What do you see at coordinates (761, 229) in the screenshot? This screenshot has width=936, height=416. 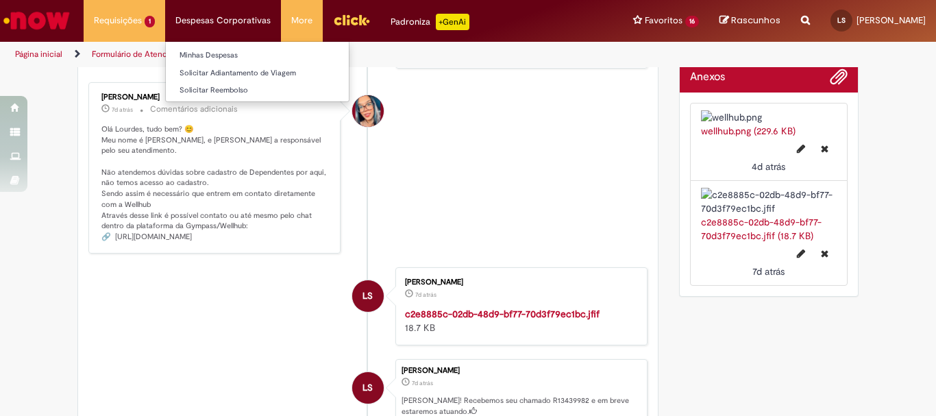 I see `a: c2e8885c-02db-48d9-bf77-70d3f79ec1bc.jfif (18.7 KB)` at bounding box center [761, 229].